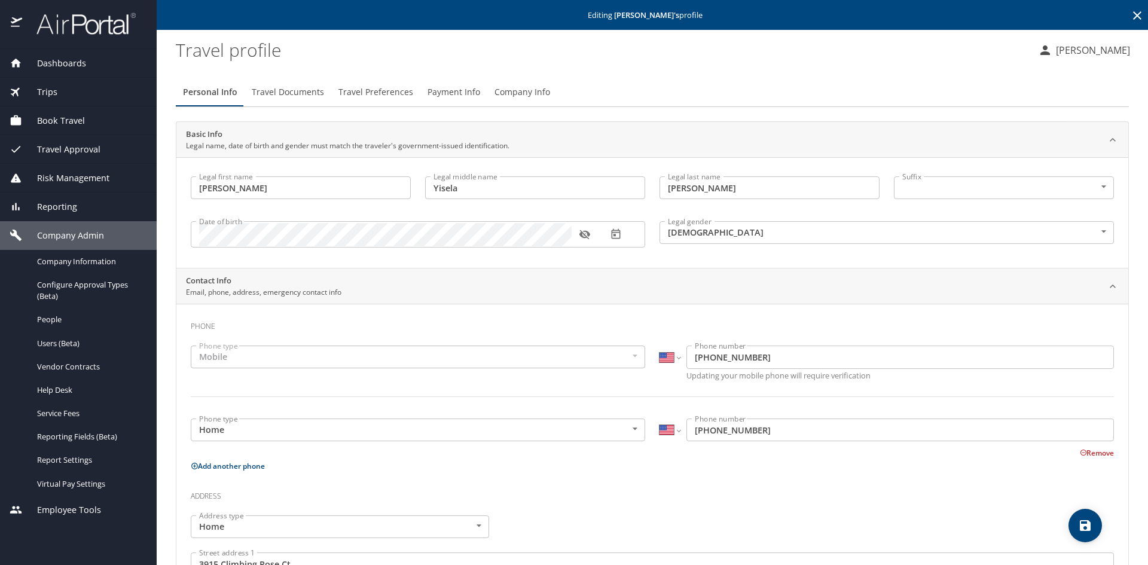 This screenshot has width=1148, height=565. Describe the element at coordinates (522, 92) in the screenshot. I see `span: Company Info` at that location.